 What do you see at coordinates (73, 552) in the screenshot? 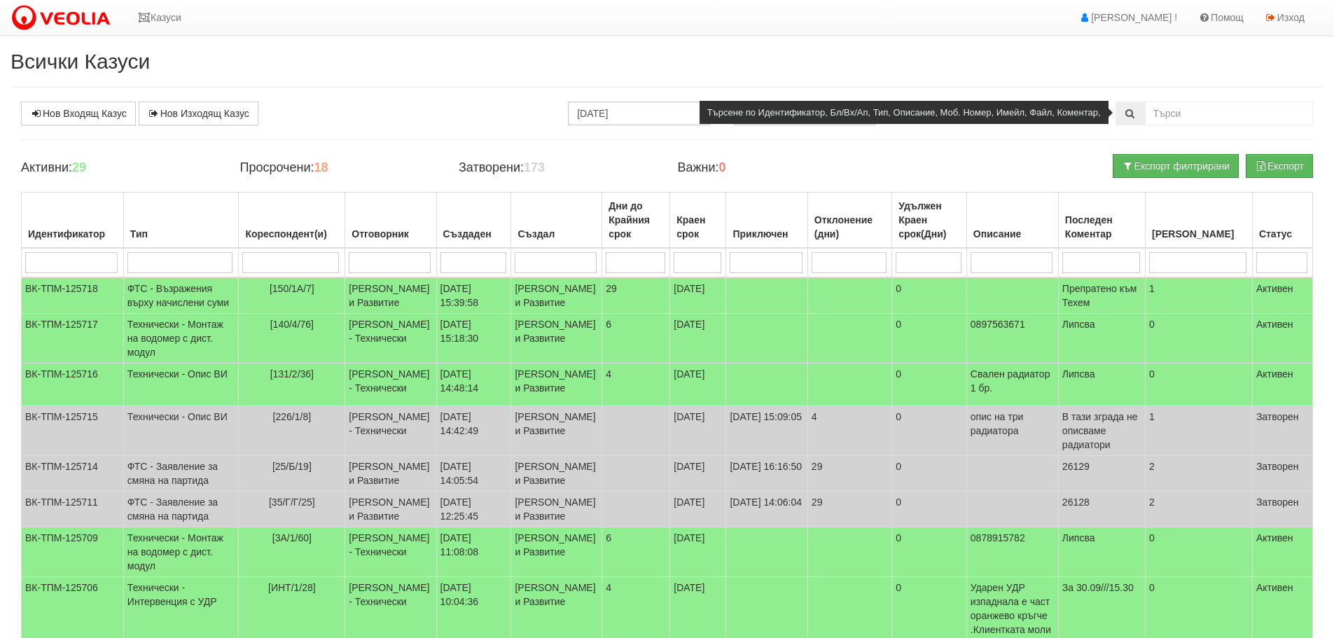
I see `td: ВК-ТПМ-125709` at bounding box center [73, 552].